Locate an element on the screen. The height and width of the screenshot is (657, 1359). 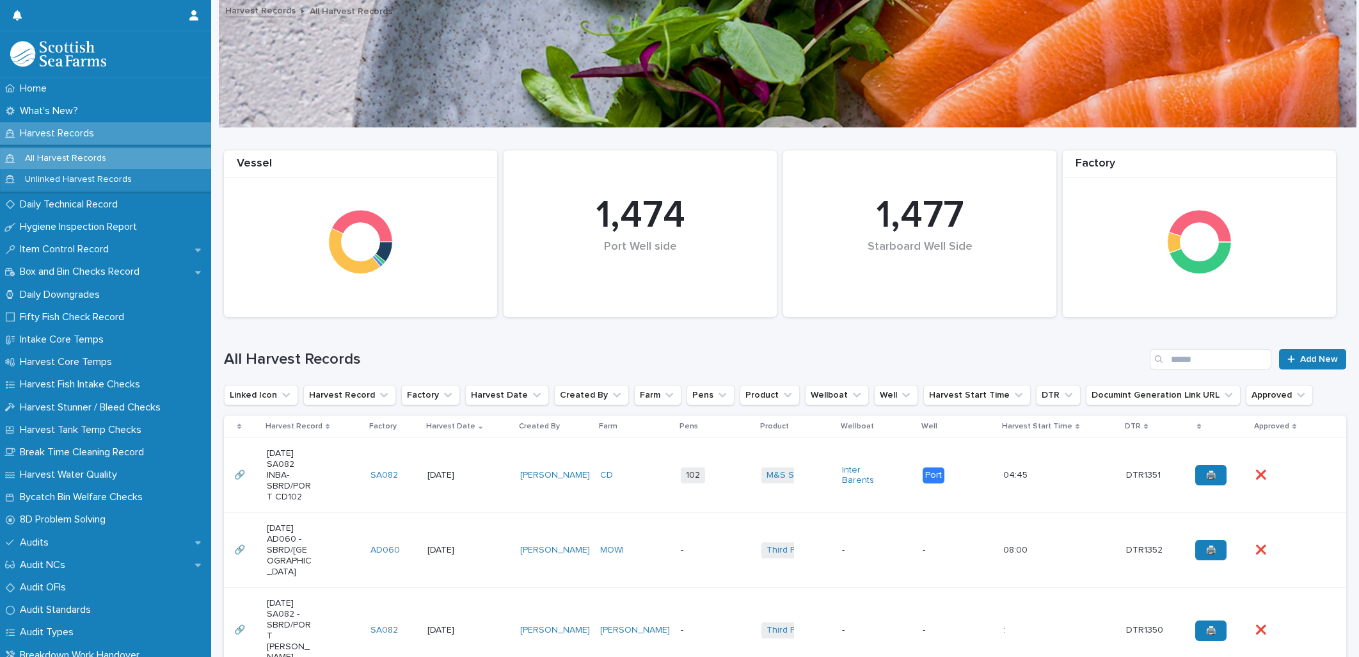
a: AD060 is located at coordinates (385, 550).